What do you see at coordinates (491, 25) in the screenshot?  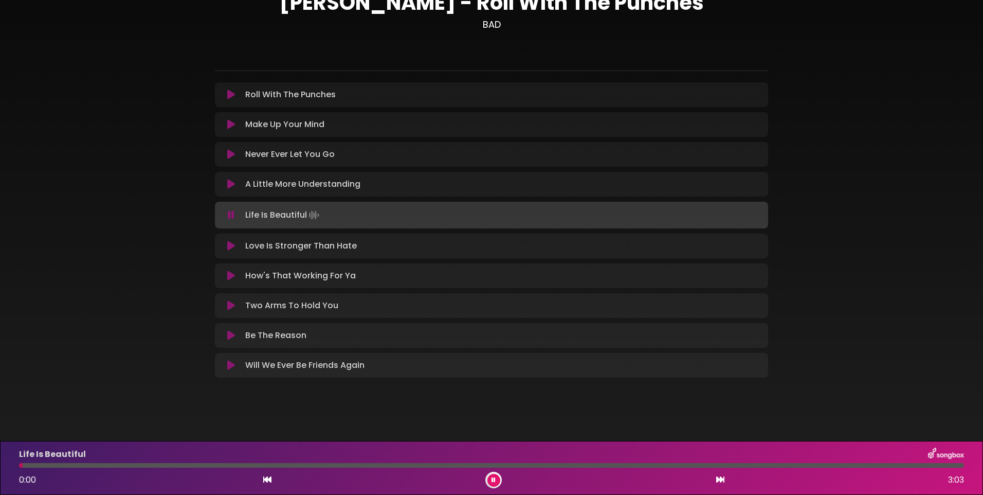 I see `h3: BAD` at bounding box center [491, 25].